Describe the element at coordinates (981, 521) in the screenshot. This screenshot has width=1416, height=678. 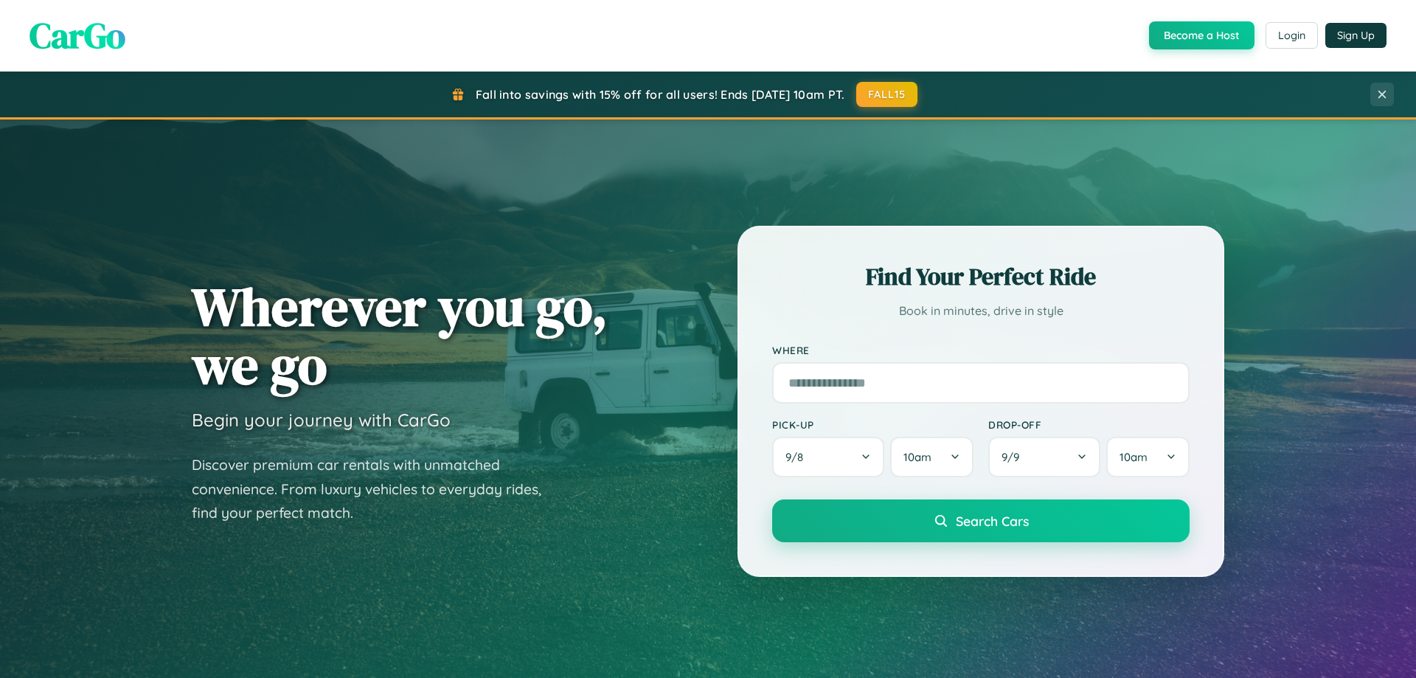
I see `button: Search Cars` at that location.